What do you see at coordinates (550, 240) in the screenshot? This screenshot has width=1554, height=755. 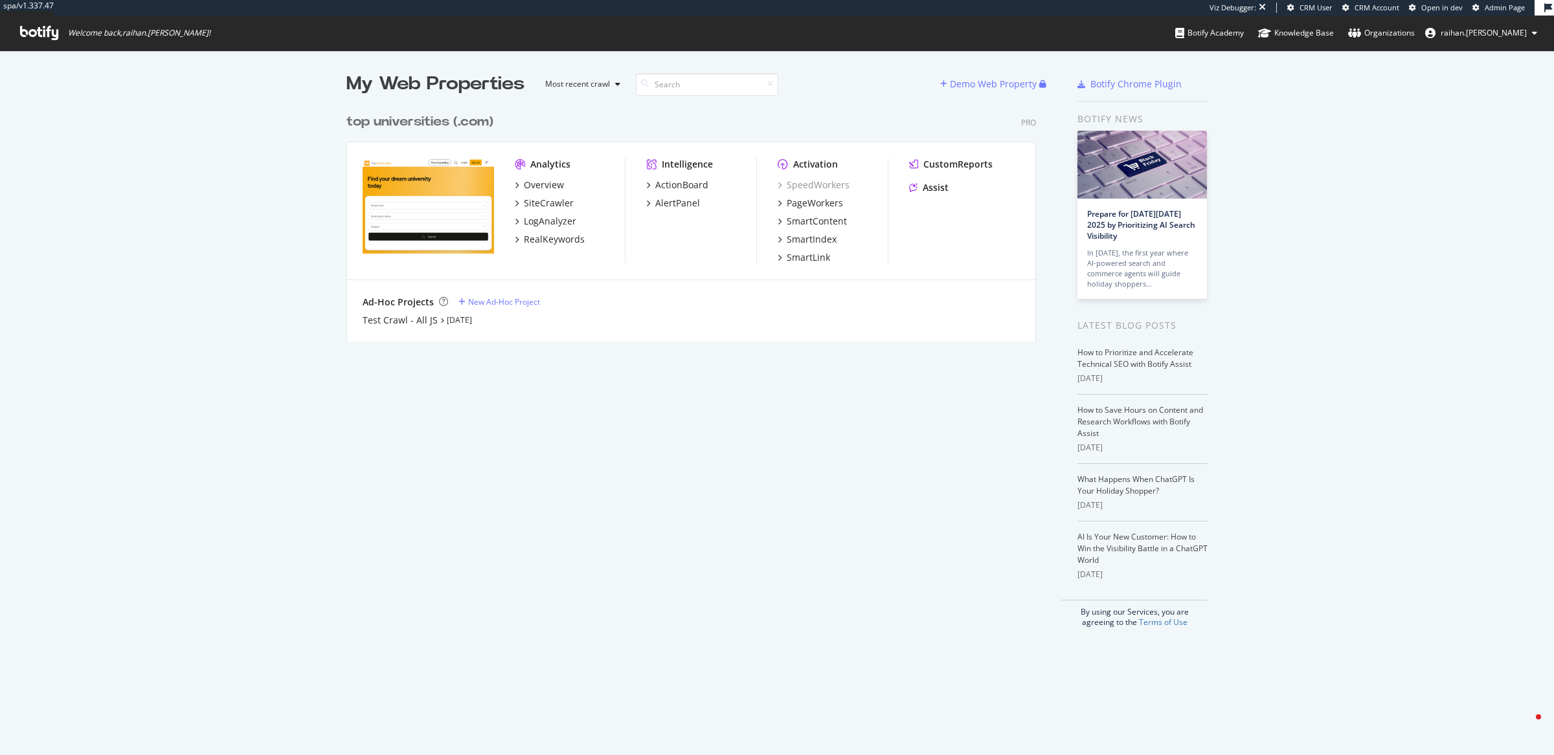 I see `a: RealKeywords` at bounding box center [550, 240].